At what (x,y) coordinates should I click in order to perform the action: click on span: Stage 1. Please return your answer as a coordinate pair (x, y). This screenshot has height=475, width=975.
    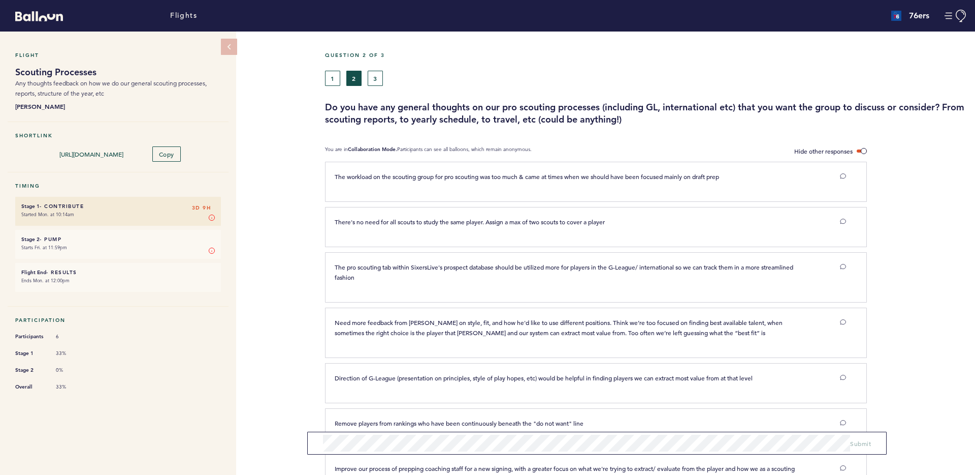
    Looking at the image, I should click on (30, 353).